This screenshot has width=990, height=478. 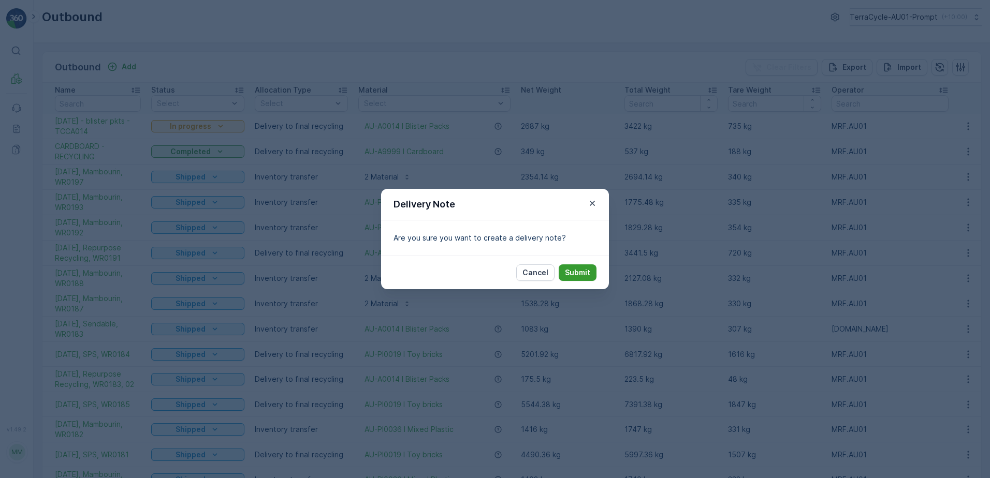 What do you see at coordinates (535, 273) in the screenshot?
I see `p: Cancel` at bounding box center [535, 273].